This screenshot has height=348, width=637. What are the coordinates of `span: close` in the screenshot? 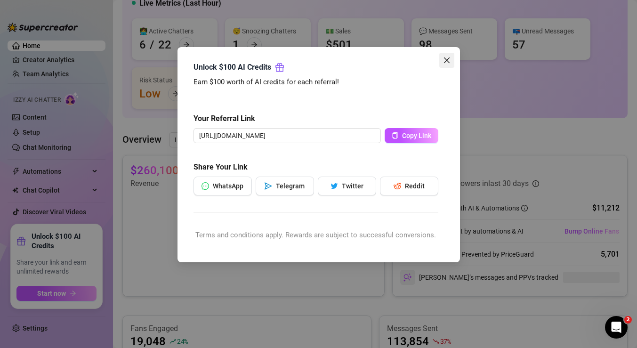 It's located at (447, 60).